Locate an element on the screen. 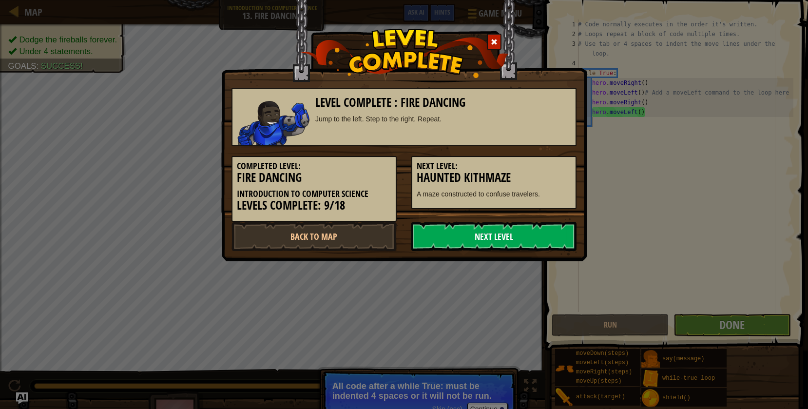 This screenshot has width=808, height=409. h3: Level Complete : Fire Dancing is located at coordinates (443, 102).